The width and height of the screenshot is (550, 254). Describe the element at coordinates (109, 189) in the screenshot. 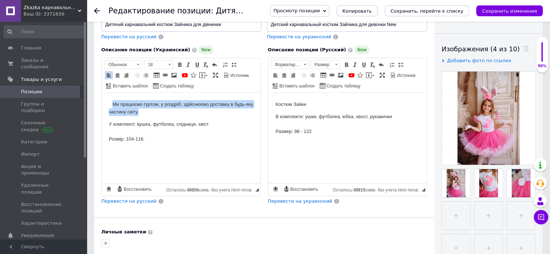

I see `a: Сделать резервную копию сейчас` at that location.